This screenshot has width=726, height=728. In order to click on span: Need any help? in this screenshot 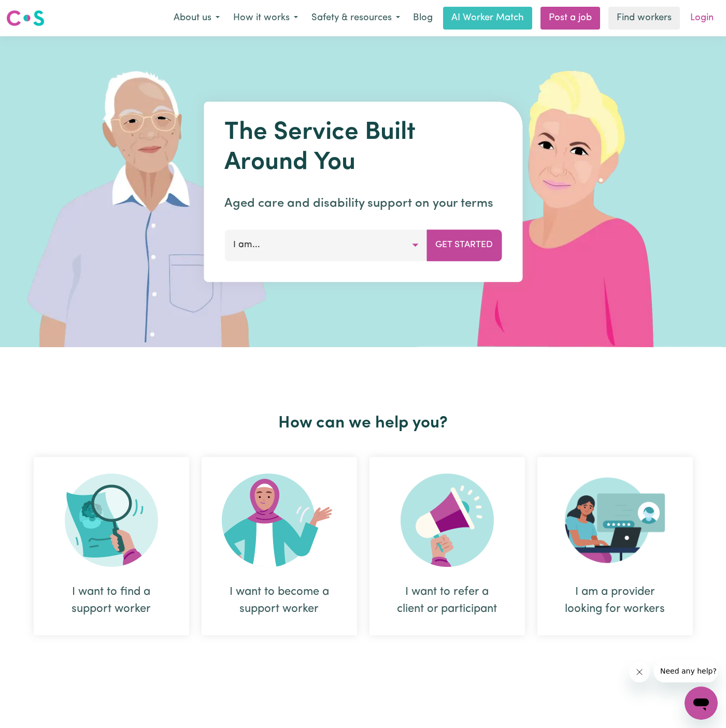, I will do `click(34, 11)`.